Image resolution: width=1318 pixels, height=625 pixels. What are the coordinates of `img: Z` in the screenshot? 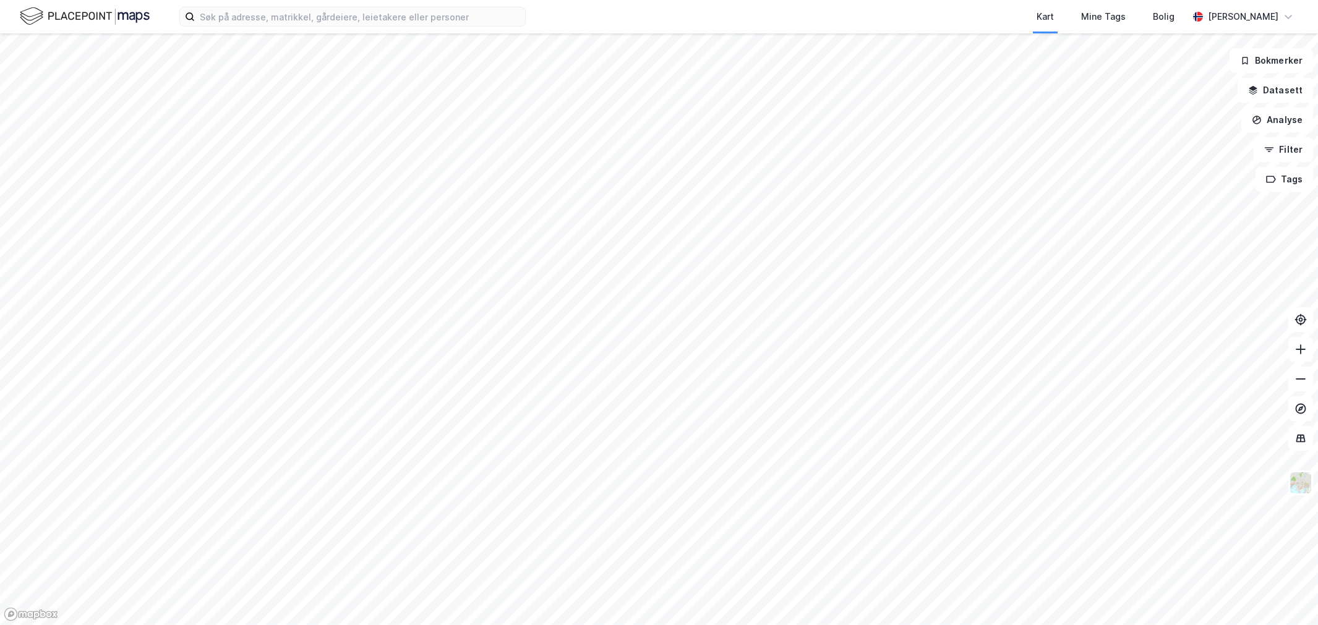 It's located at (1300, 483).